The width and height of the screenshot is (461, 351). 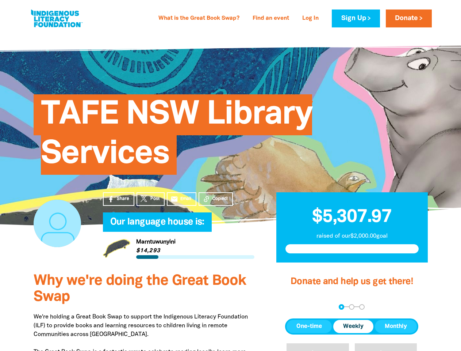 I want to click on button: Navigate to step 3 of 3 to enter your payment details, so click(x=362, y=306).